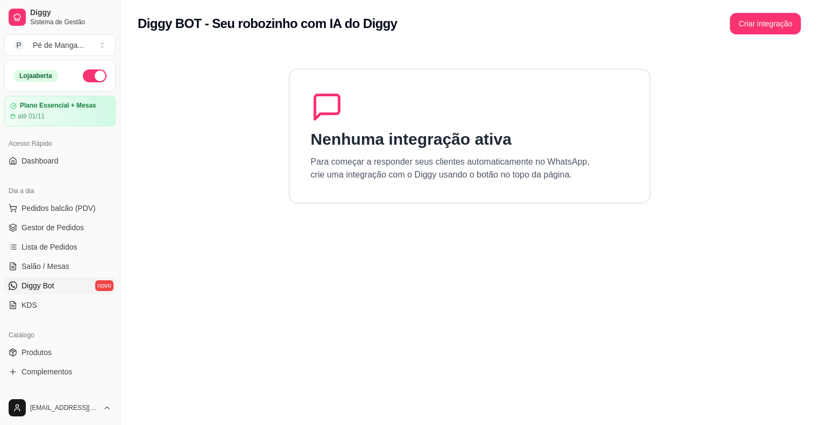 The image size is (818, 425). What do you see at coordinates (450, 168) in the screenshot?
I see `p: Para começar a responder seus clientes automaticamente no WhatsApp, crie uma integração com o Dig...` at bounding box center [450, 168].